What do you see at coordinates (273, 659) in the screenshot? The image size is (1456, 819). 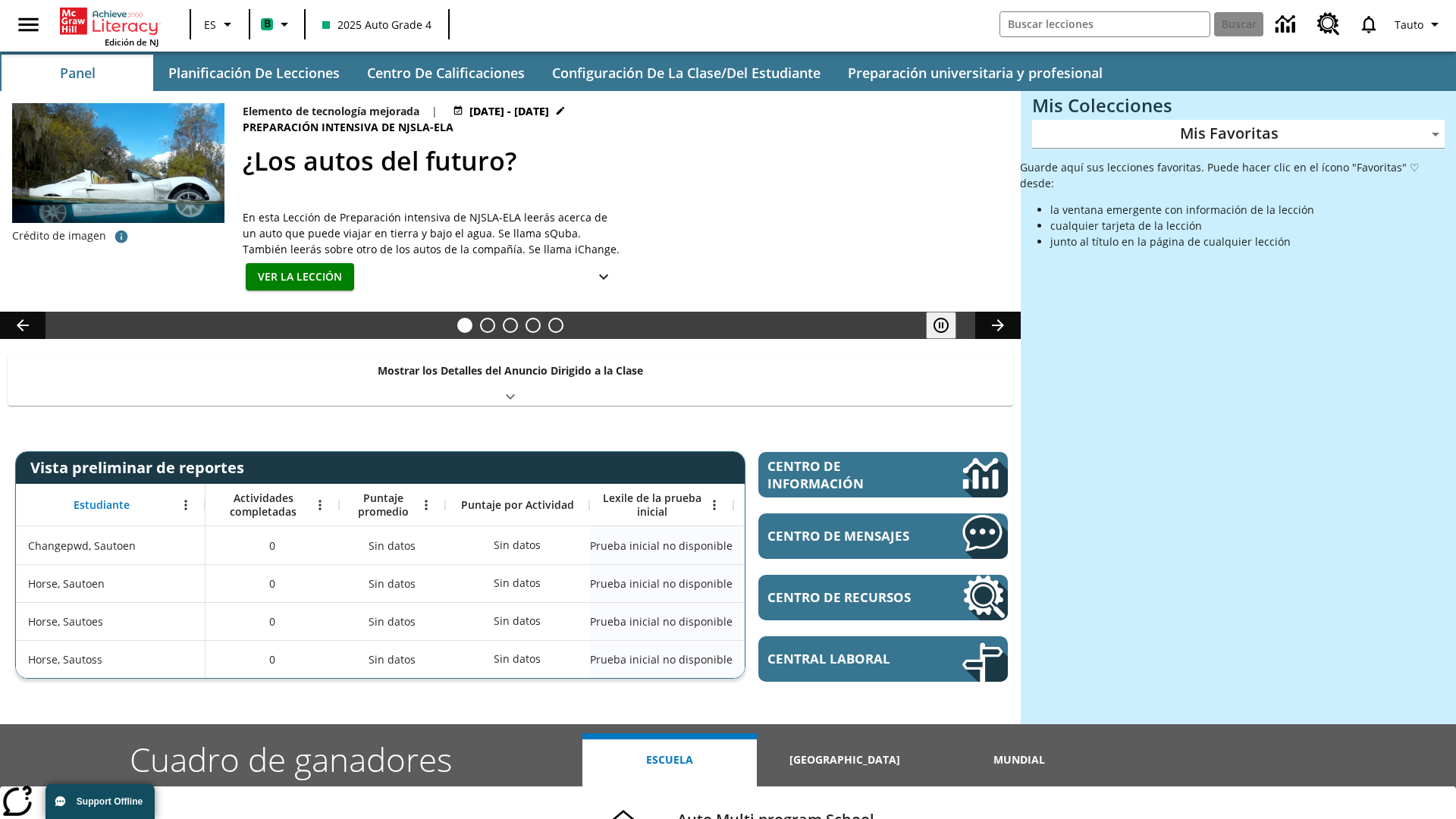 I see `div: 0, Horse, Sautoss` at bounding box center [273, 659].